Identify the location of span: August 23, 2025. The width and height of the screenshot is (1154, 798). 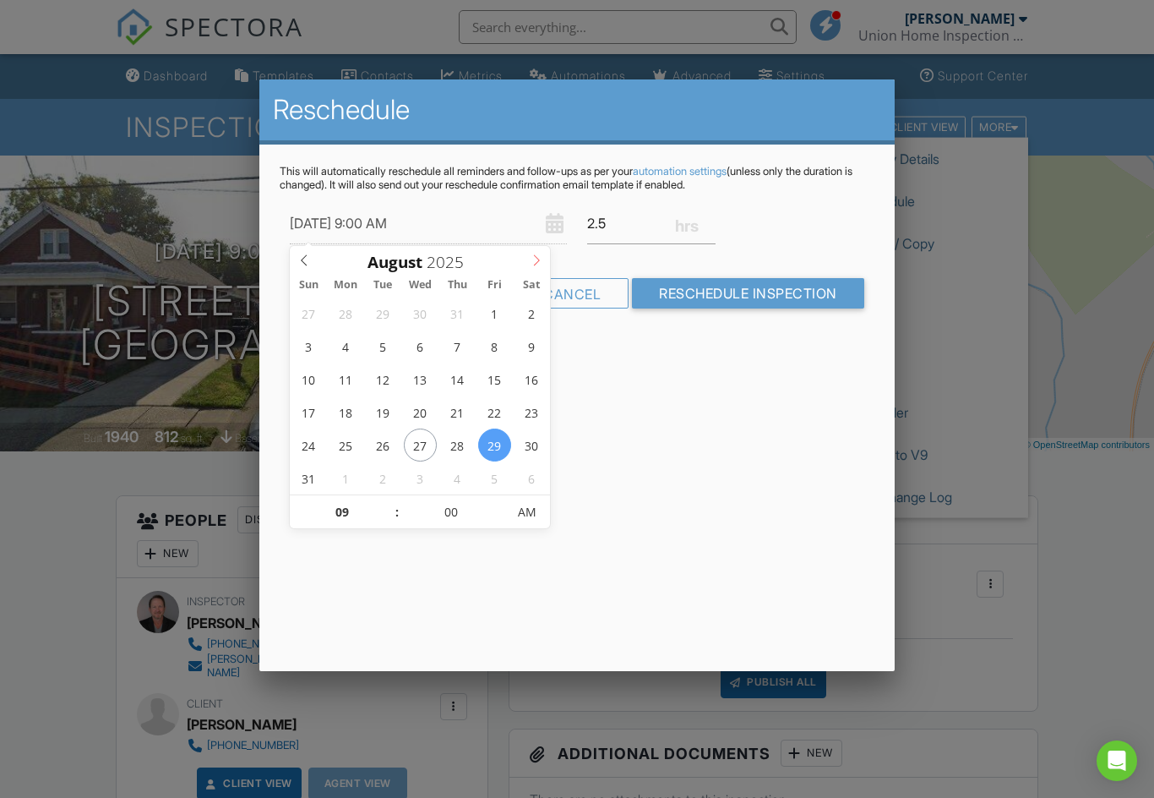
(531, 412).